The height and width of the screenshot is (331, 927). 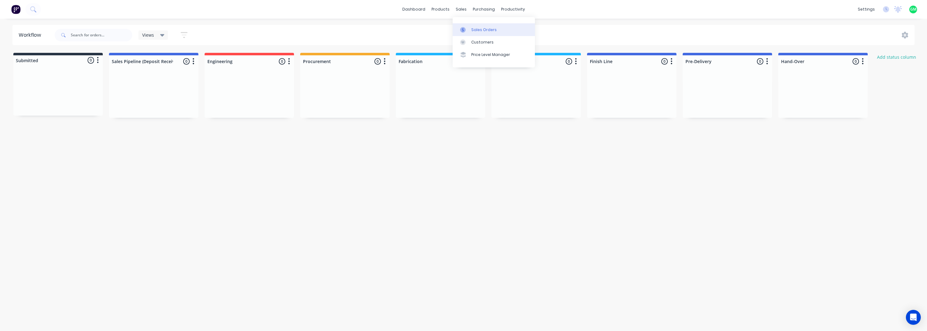 I want to click on div: Workflow, so click(x=31, y=35).